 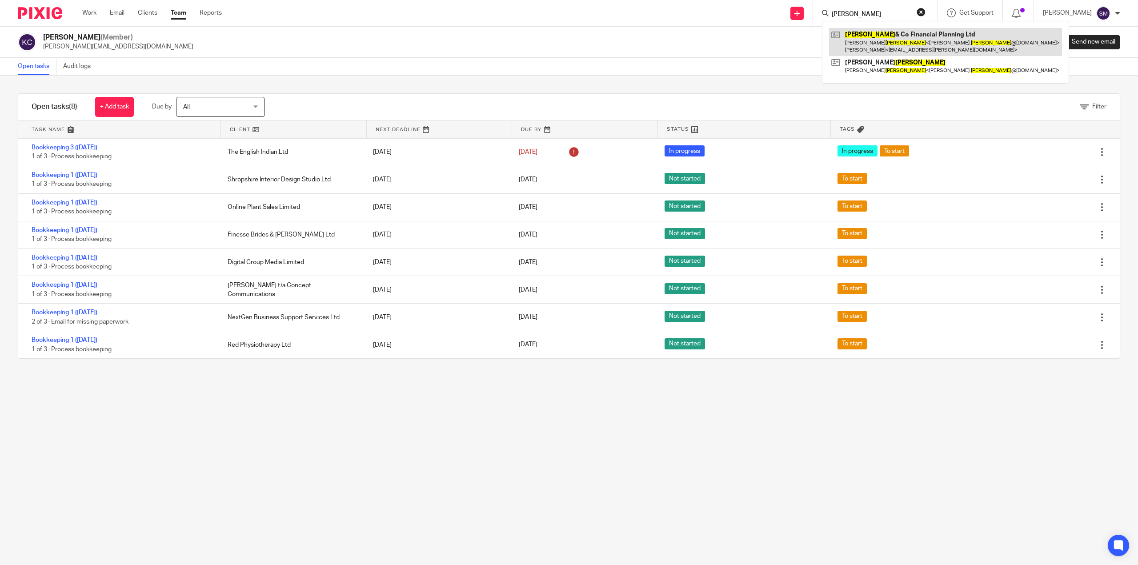 What do you see at coordinates (292, 152) in the screenshot?
I see `div: The English Indian Ltd` at bounding box center [292, 152].